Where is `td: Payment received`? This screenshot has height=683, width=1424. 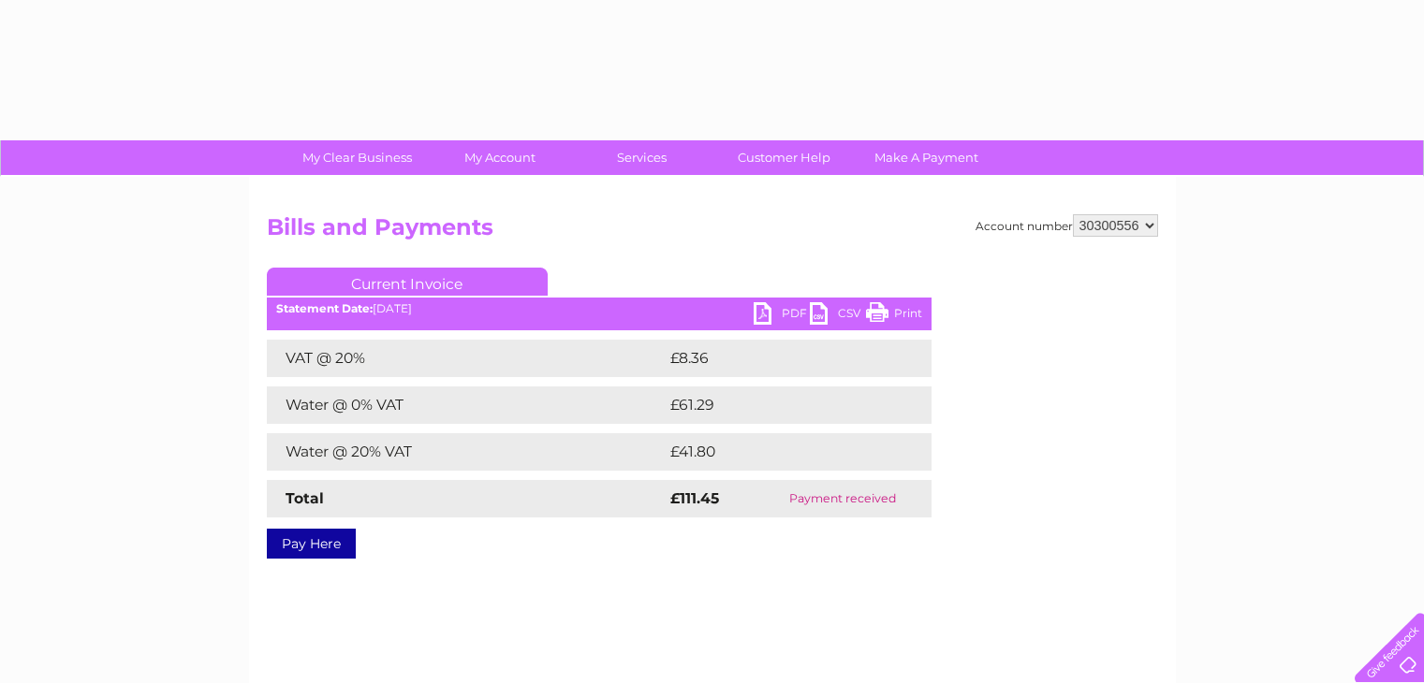
td: Payment received is located at coordinates (842, 499).